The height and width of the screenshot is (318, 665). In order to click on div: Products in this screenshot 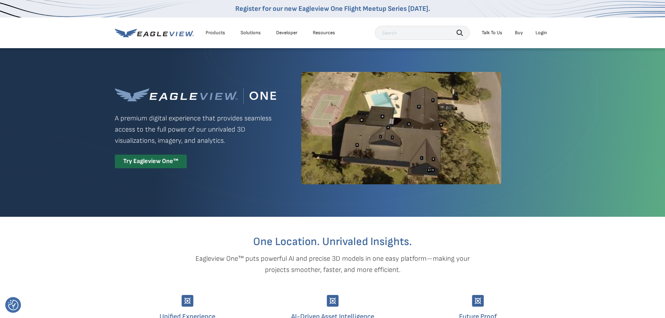, I will do `click(215, 33)`.